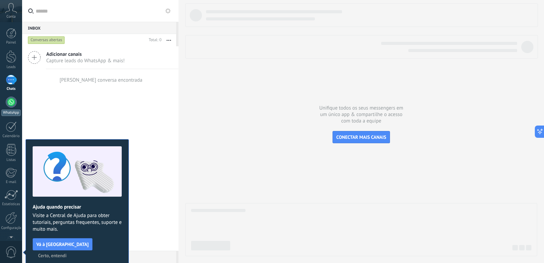  I want to click on div: Painel, so click(11, 42).